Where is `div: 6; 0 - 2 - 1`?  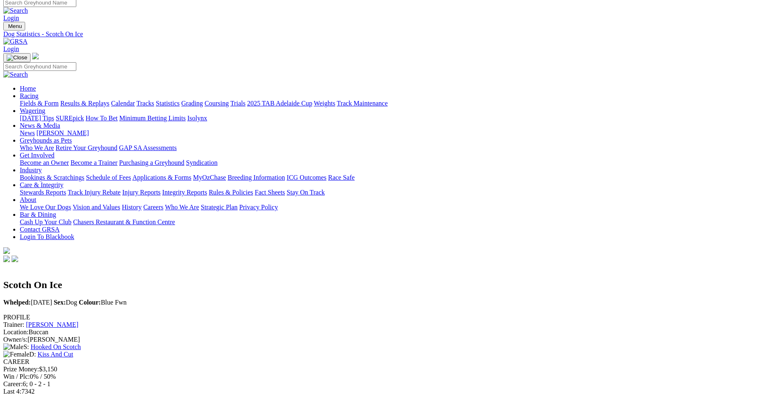
div: 6; 0 - 2 - 1 is located at coordinates (381, 384).